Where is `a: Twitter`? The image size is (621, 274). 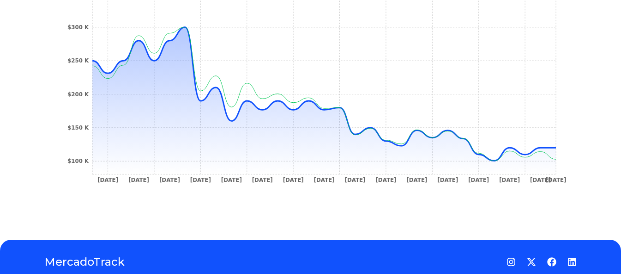 a: Twitter is located at coordinates (532, 261).